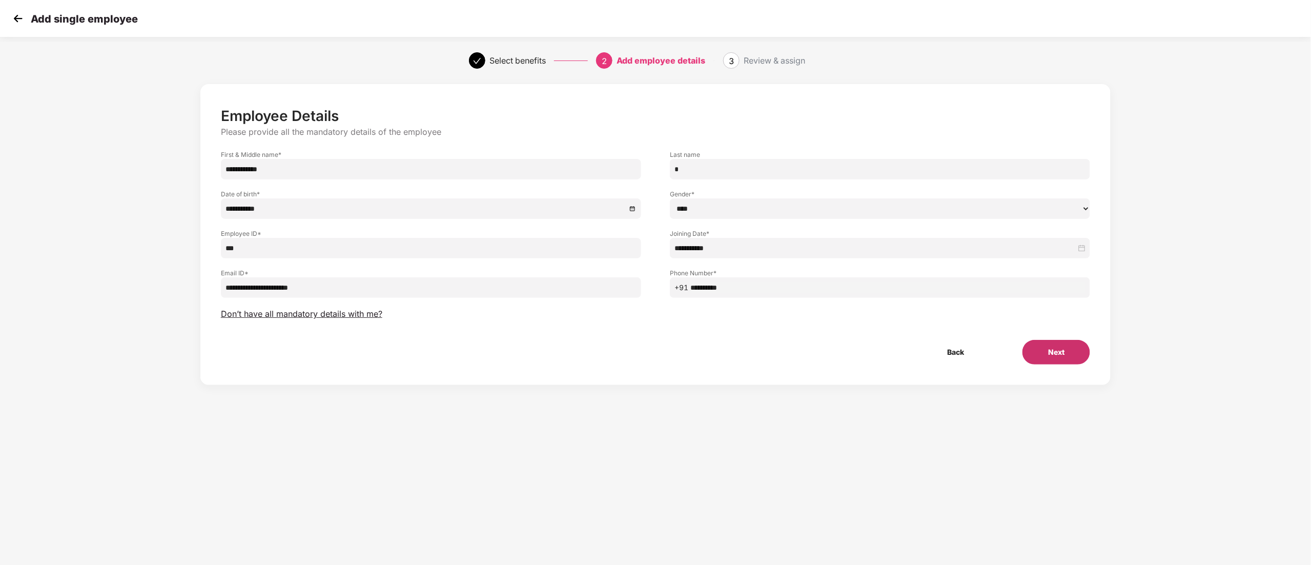 The height and width of the screenshot is (565, 1311). I want to click on button: Next, so click(1056, 352).